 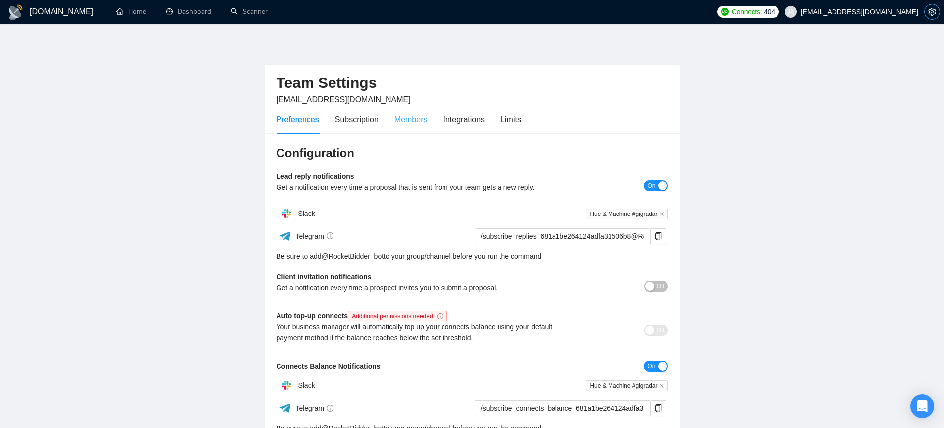 What do you see at coordinates (423, 288) in the screenshot?
I see `div: Get a notification every time a prospect invites you to submit a proposal.` at bounding box center [423, 288].